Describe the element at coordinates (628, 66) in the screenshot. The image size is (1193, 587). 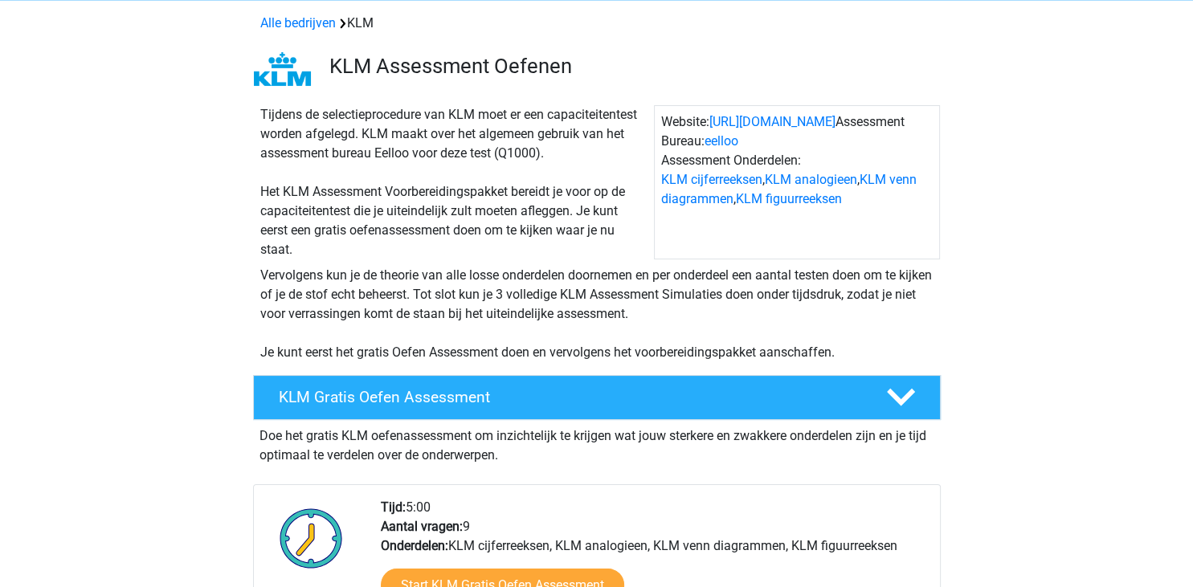
I see `h3: KLM Assessment Oefenen` at that location.